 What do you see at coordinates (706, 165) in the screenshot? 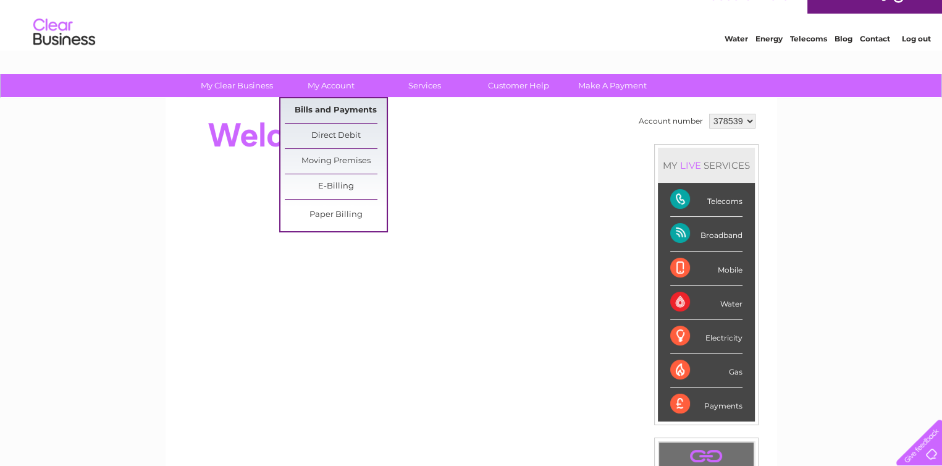
I see `div: MY SERVICES` at bounding box center [706, 165].